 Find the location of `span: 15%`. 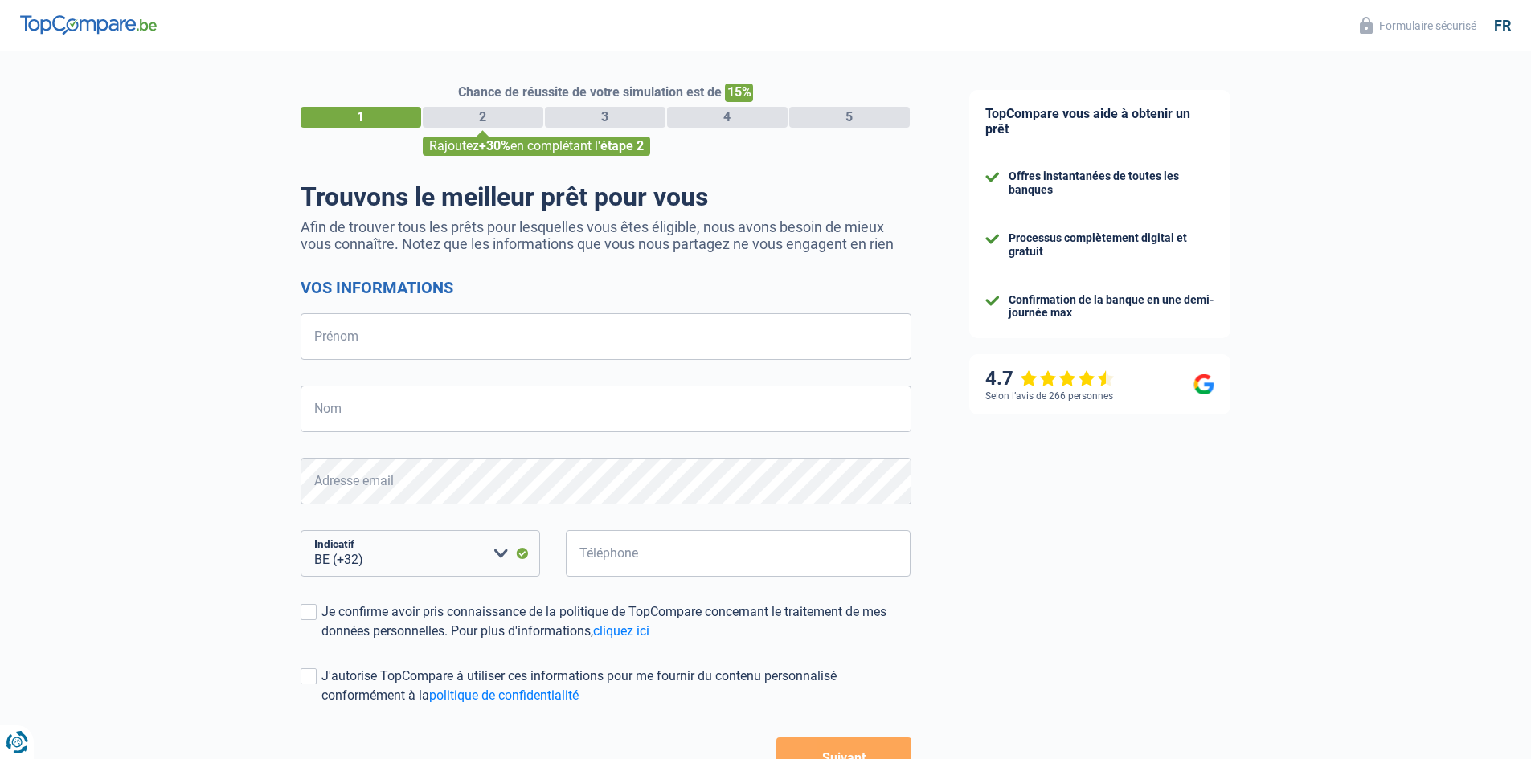

span: 15% is located at coordinates (738, 92).